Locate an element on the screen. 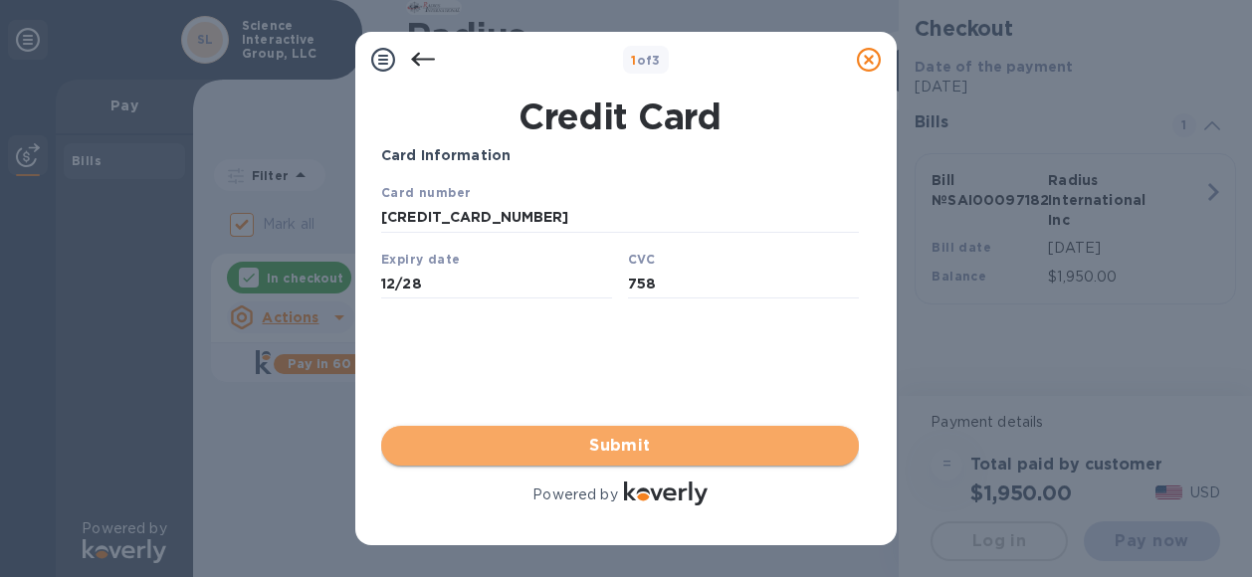 This screenshot has height=577, width=1252. b: of 3 is located at coordinates (646, 60).